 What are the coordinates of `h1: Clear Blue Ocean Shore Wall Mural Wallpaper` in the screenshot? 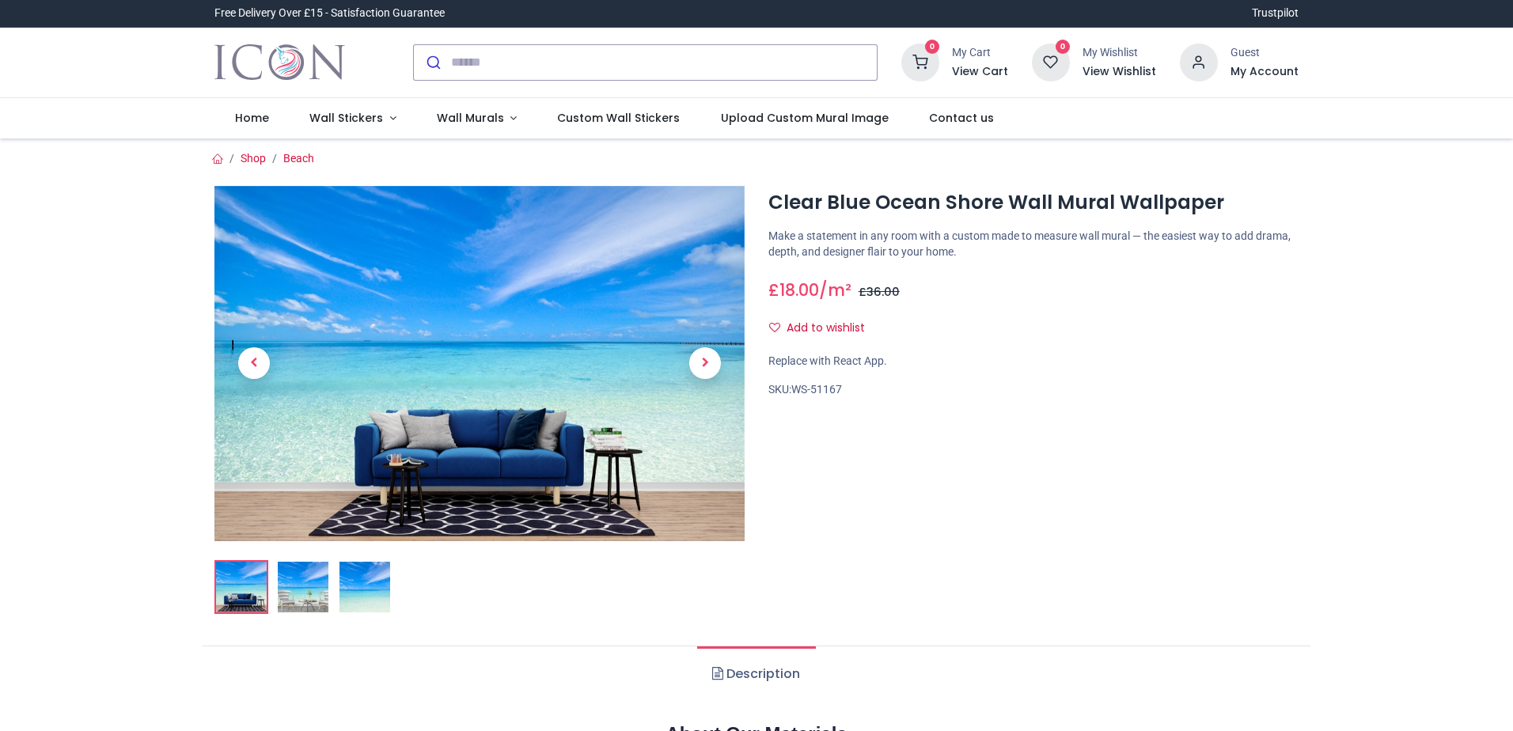 It's located at (1034, 203).